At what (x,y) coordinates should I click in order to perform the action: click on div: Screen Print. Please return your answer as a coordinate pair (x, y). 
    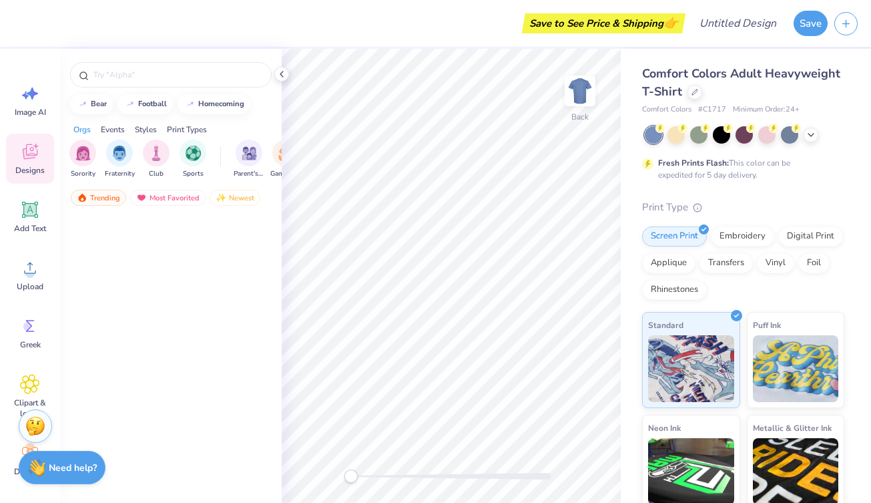
    Looking at the image, I should click on (674, 236).